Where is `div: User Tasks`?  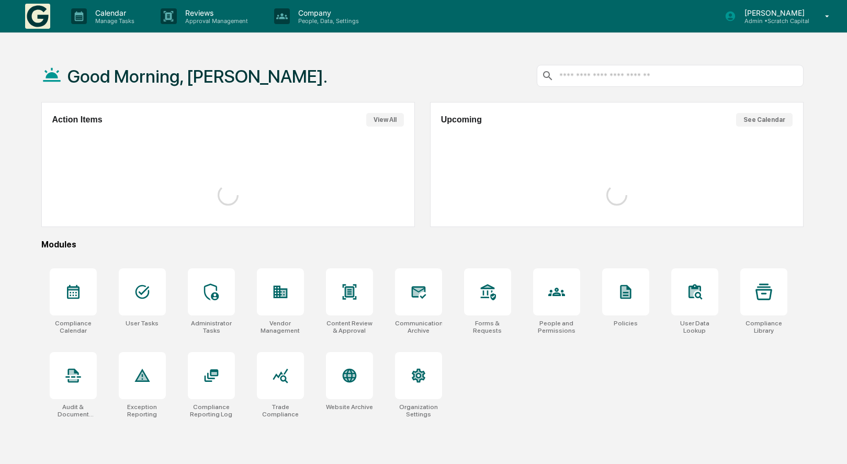 div: User Tasks is located at coordinates (142, 323).